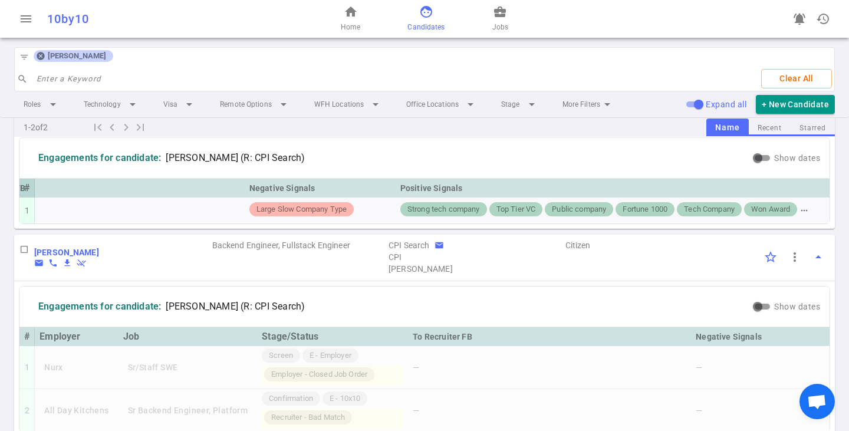  Describe the element at coordinates (67, 252) in the screenshot. I see `a: Go to Edit` at that location.